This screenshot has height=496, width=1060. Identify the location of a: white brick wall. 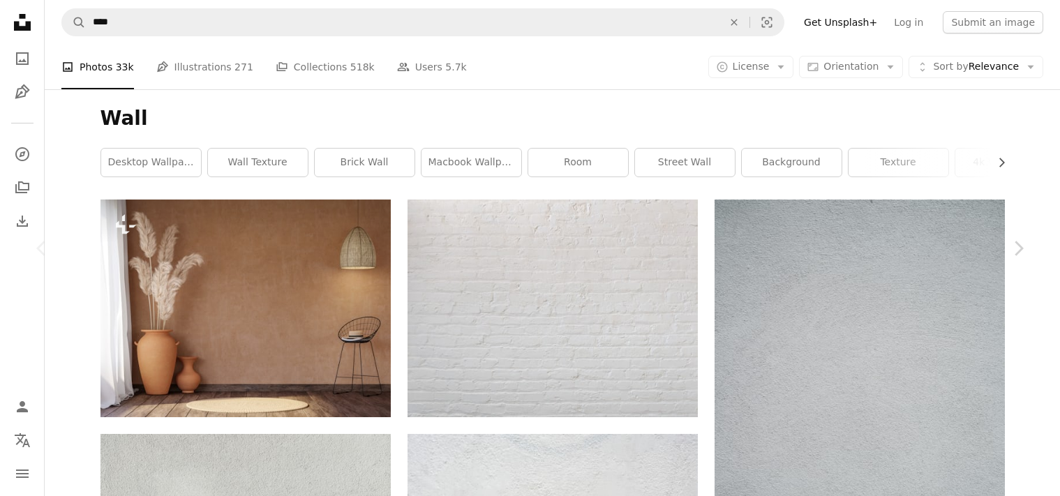
(553, 308).